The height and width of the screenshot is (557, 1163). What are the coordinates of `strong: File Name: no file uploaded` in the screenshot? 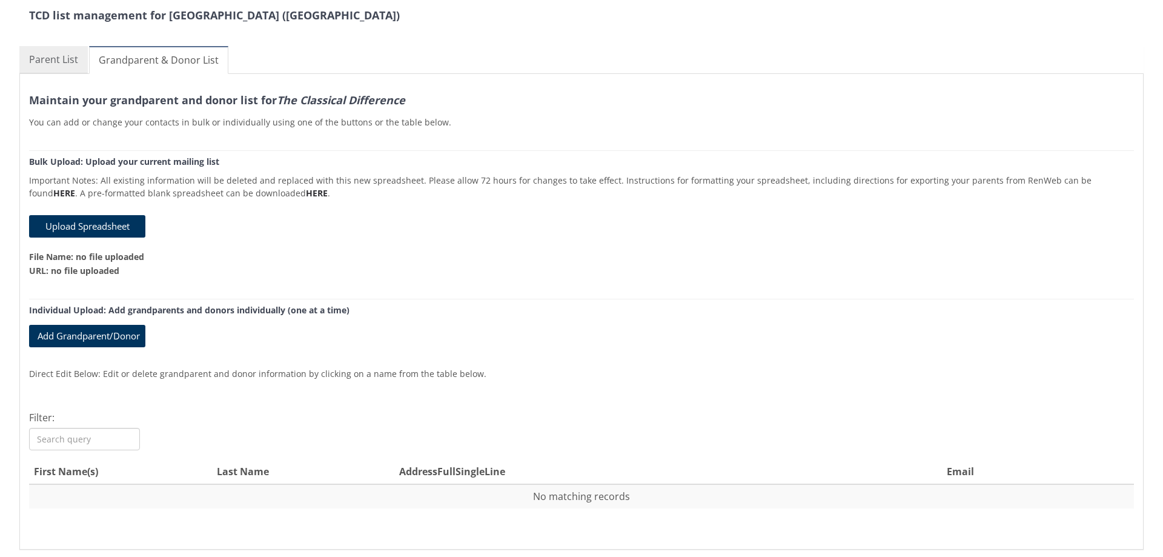 It's located at (87, 256).